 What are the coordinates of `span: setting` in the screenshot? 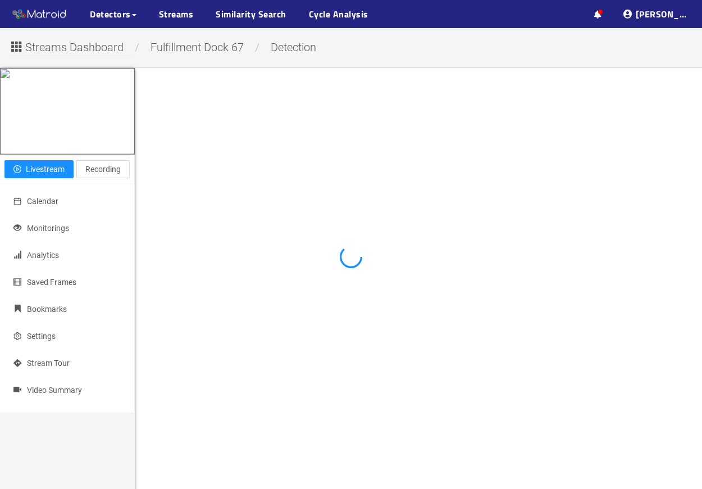 It's located at (17, 336).